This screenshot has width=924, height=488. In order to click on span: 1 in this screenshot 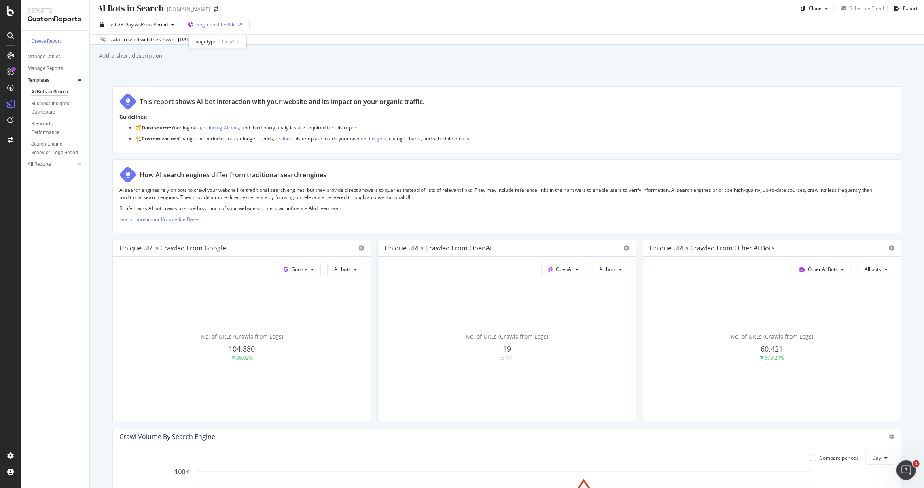, I will do `click(916, 463)`.